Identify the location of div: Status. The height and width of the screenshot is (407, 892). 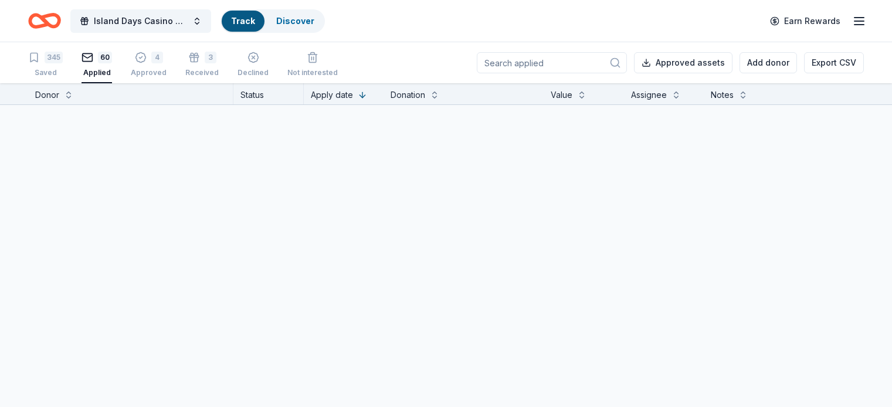
(269, 94).